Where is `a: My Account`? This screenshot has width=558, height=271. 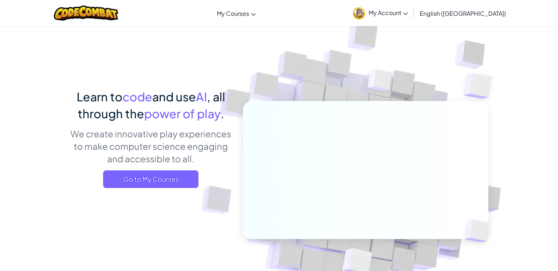
a: My Account is located at coordinates (380, 13).